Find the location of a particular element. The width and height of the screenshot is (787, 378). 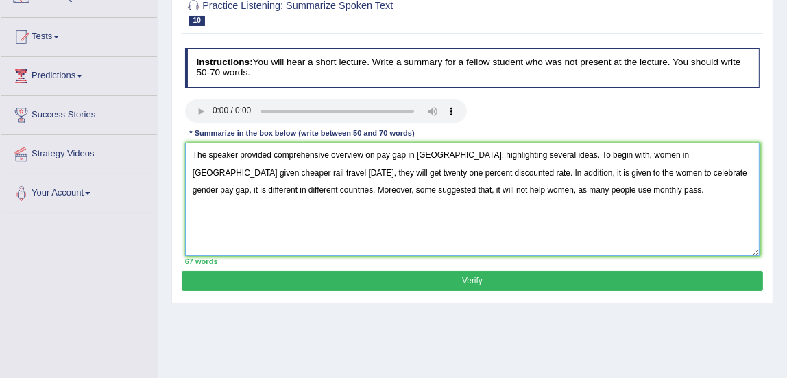

div: * Summarize in the box below (write between 50 and 70 words) is located at coordinates (302, 134).